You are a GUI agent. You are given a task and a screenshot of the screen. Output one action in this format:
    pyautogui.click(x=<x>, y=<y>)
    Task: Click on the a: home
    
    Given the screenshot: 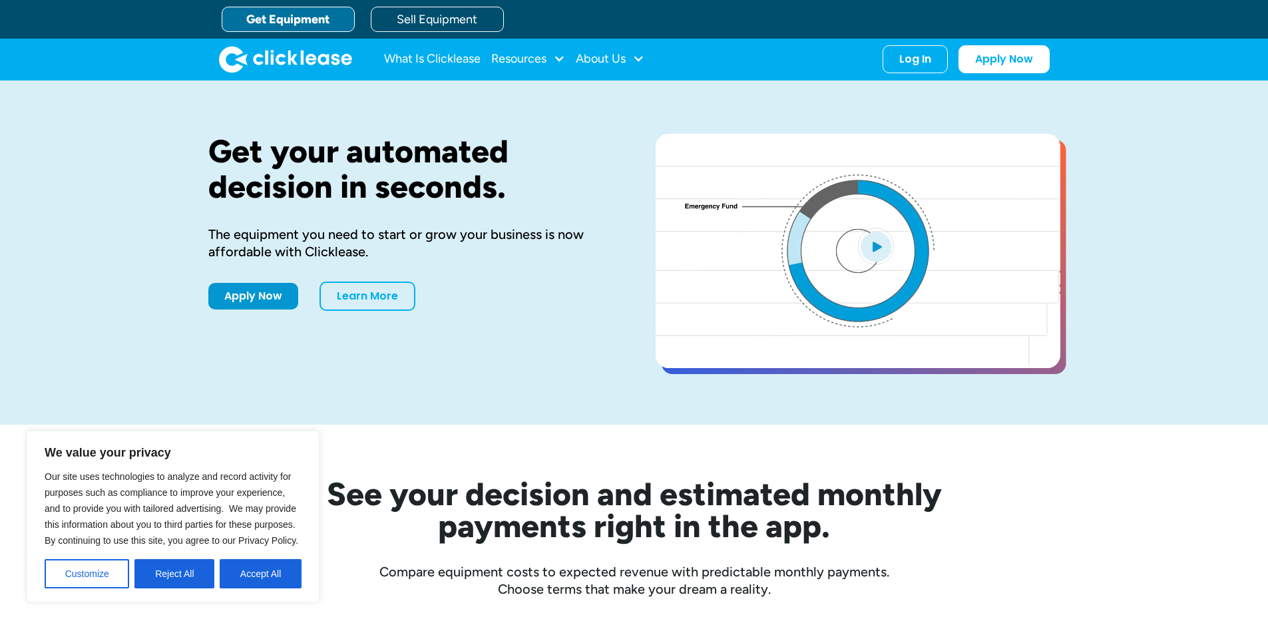 What is the action you would take?
    pyautogui.click(x=286, y=59)
    